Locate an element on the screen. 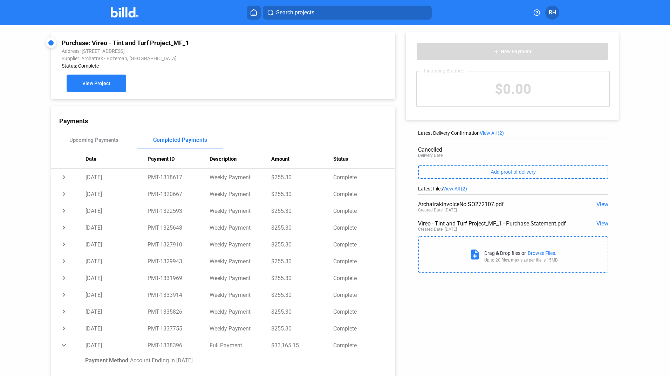  div: Browse Files. is located at coordinates (542, 253).